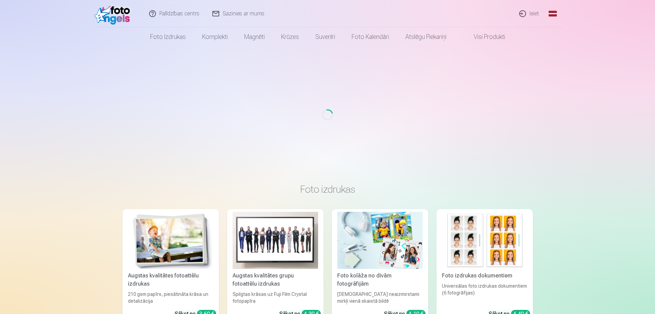  I want to click on img: /fa1, so click(114, 14).